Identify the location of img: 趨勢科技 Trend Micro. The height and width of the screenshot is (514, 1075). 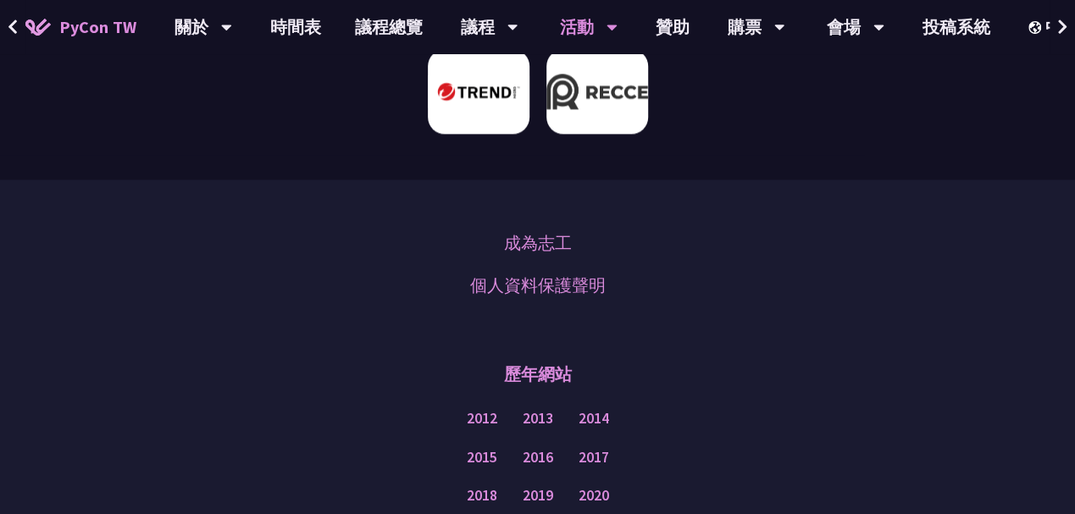
(479, 91).